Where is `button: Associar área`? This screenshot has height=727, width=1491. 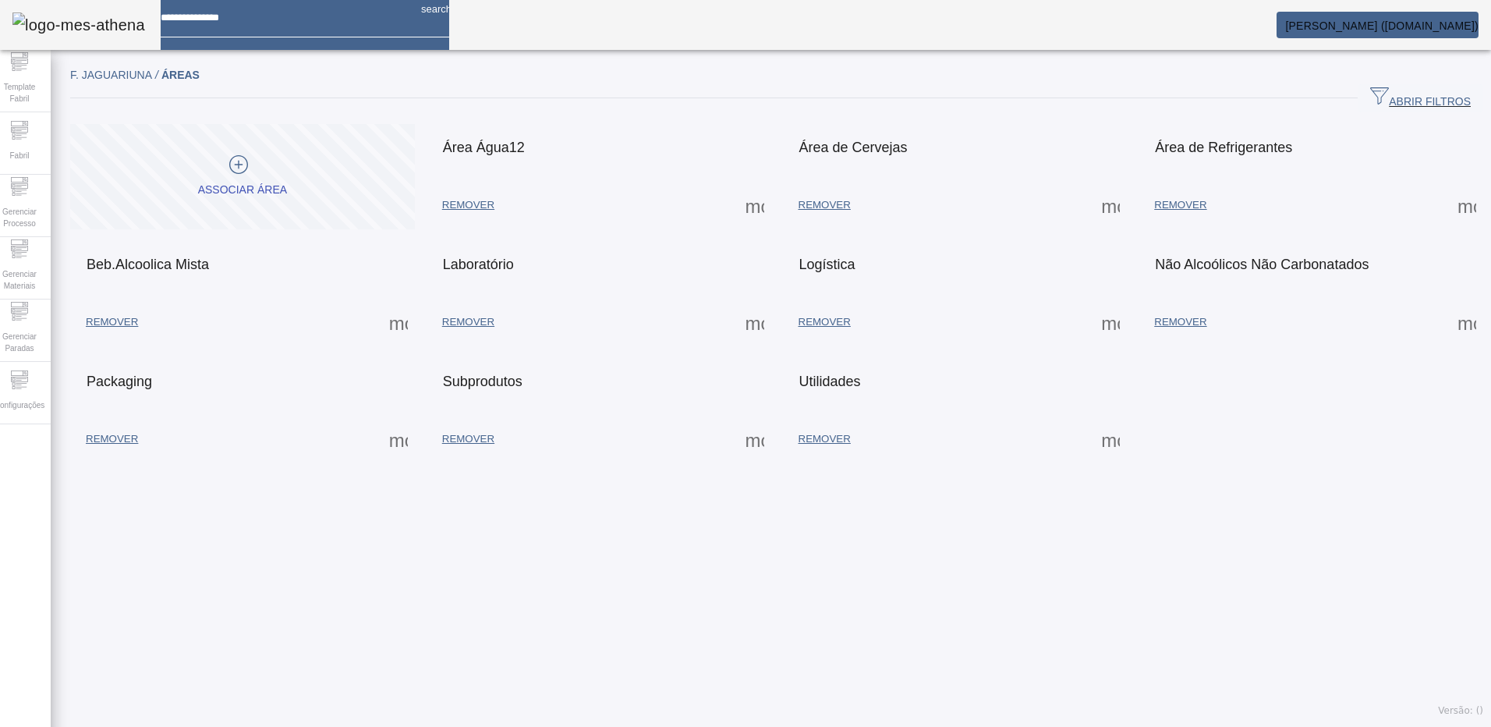 button: Associar área is located at coordinates (243, 176).